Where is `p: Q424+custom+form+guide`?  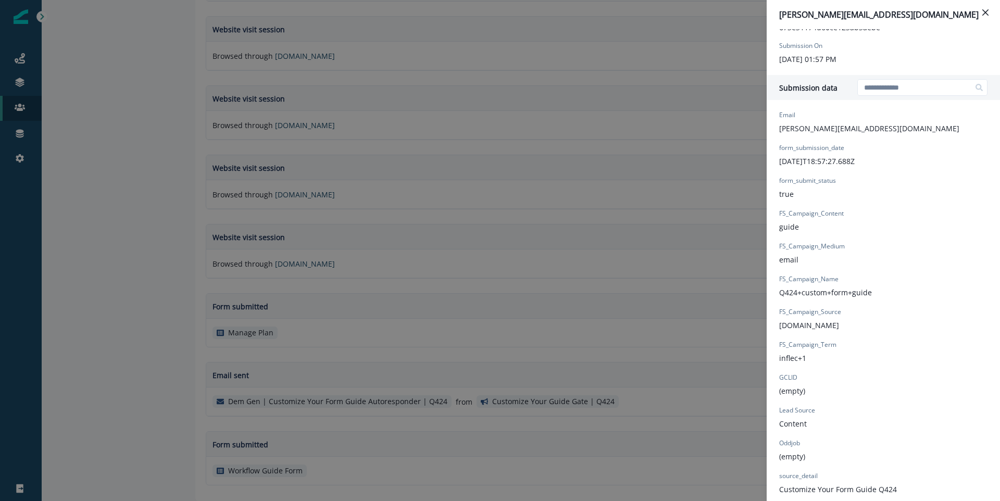 p: Q424+custom+form+guide is located at coordinates (825, 292).